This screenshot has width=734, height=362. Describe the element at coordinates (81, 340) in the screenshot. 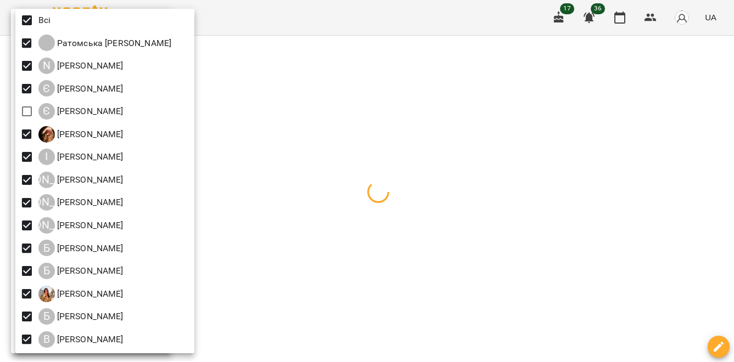

I see `div: Велесь Олеся` at that location.